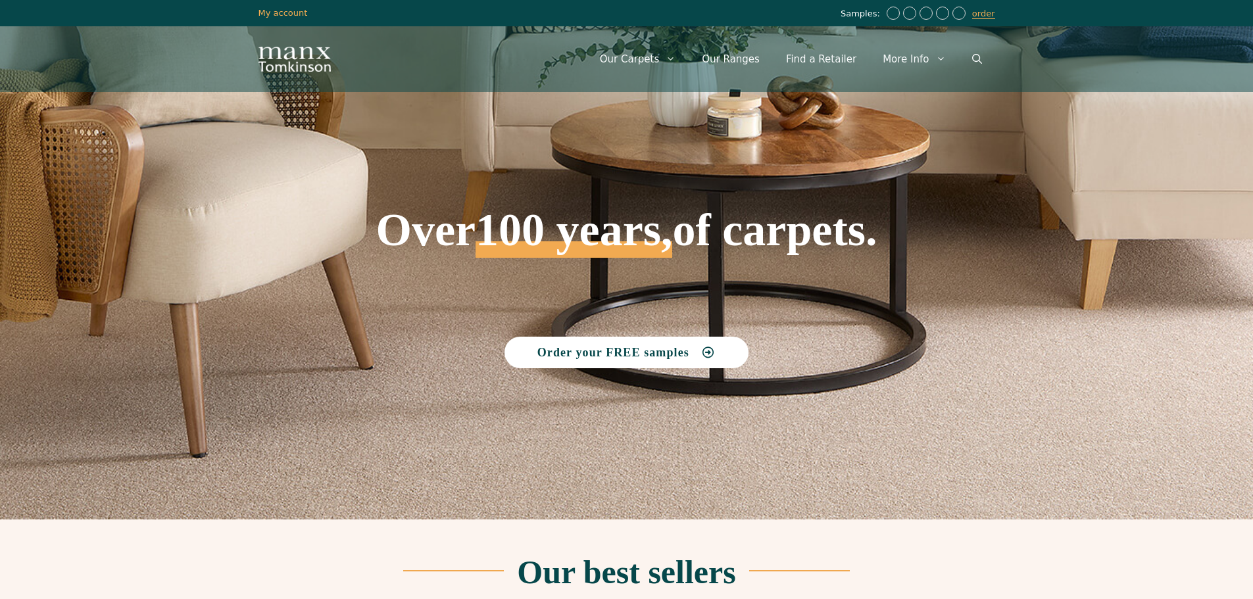 This screenshot has width=1253, height=599. I want to click on a: My account, so click(283, 12).